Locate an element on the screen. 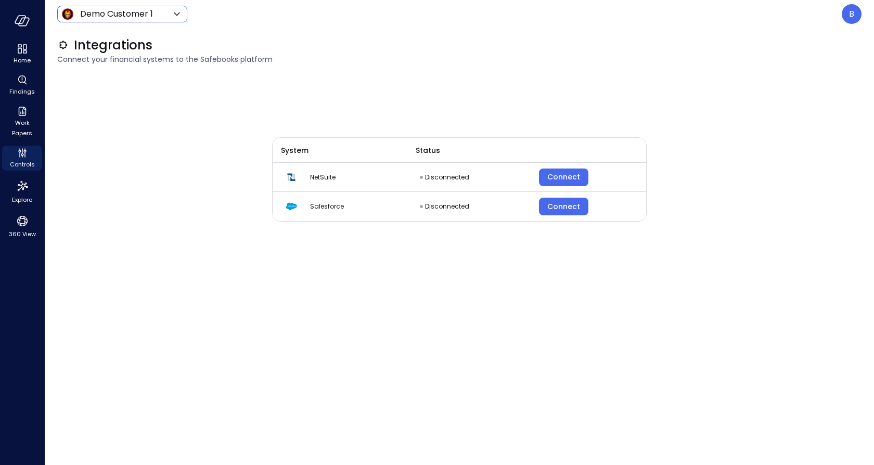 Image resolution: width=874 pixels, height=465 pixels. span: Findings is located at coordinates (22, 92).